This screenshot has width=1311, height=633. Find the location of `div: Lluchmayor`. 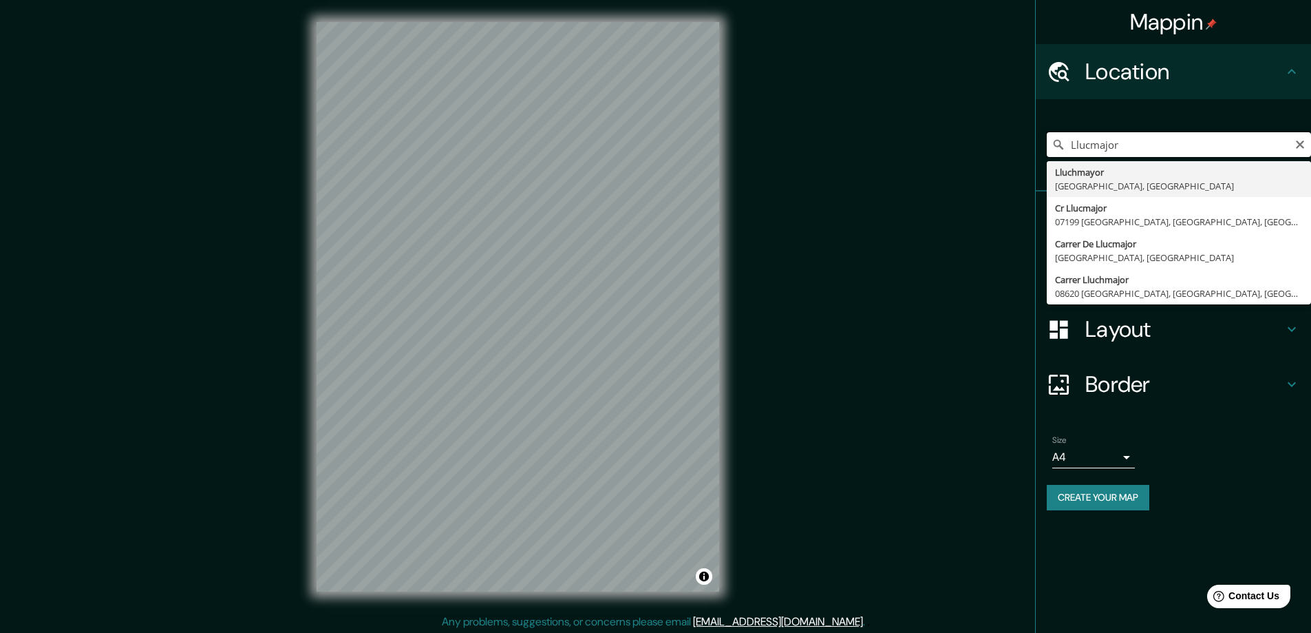

div: Lluchmayor is located at coordinates (1179, 172).